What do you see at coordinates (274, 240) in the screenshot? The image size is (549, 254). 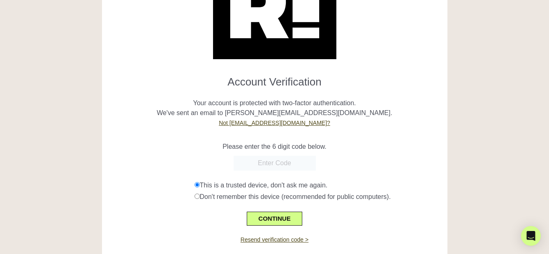 I see `a: Resend verification code >` at bounding box center [274, 240].